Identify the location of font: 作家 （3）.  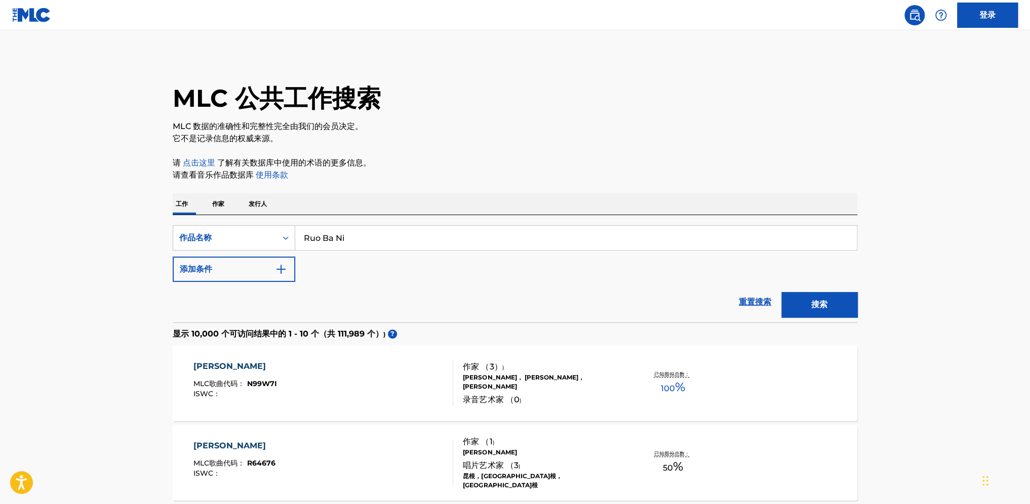
(482, 367).